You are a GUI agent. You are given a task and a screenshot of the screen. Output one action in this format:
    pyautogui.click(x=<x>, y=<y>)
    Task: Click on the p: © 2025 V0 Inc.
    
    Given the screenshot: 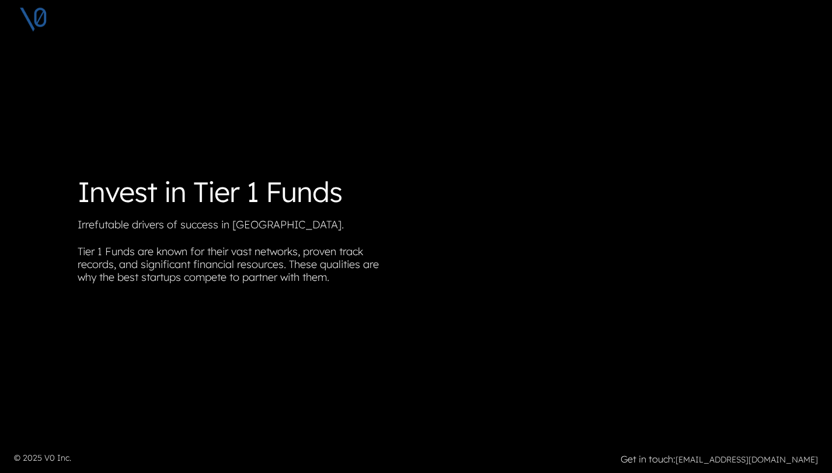 What is the action you would take?
    pyautogui.click(x=211, y=458)
    